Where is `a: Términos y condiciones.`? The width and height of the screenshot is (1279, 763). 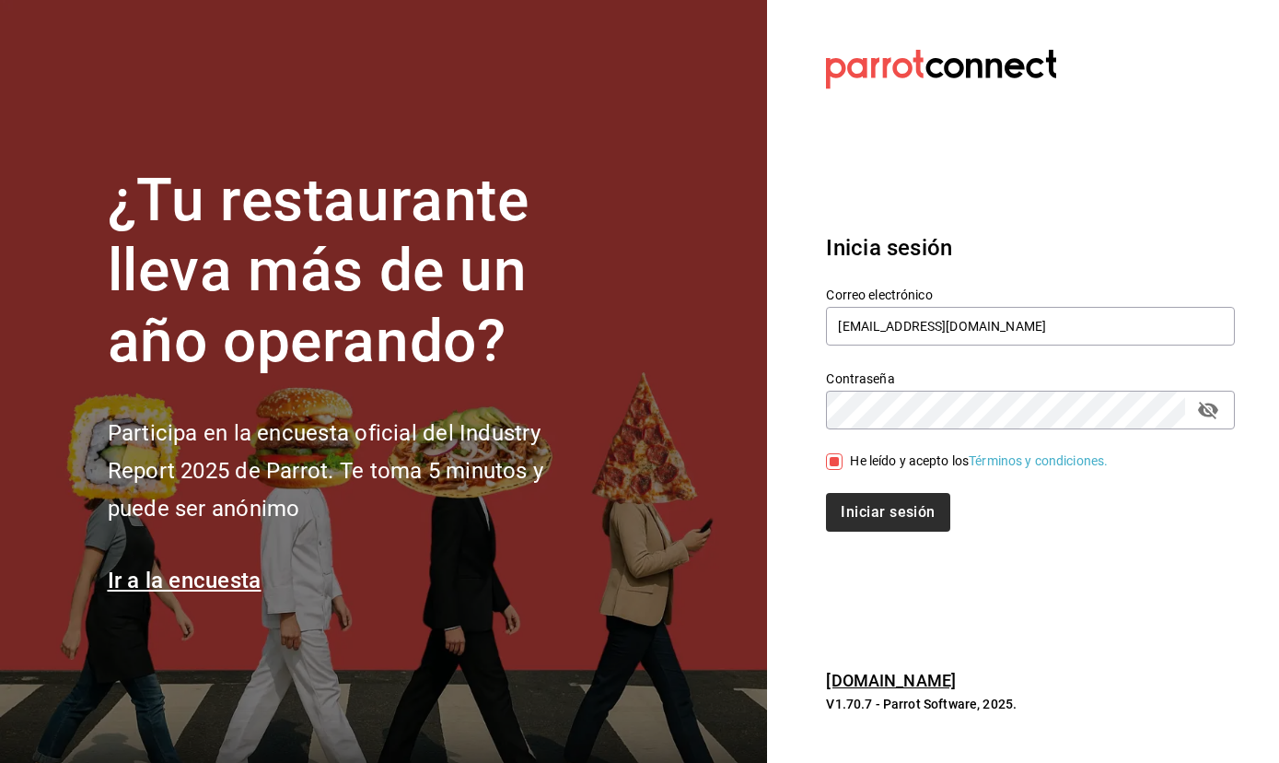 a: Términos y condiciones. is located at coordinates (1038, 460).